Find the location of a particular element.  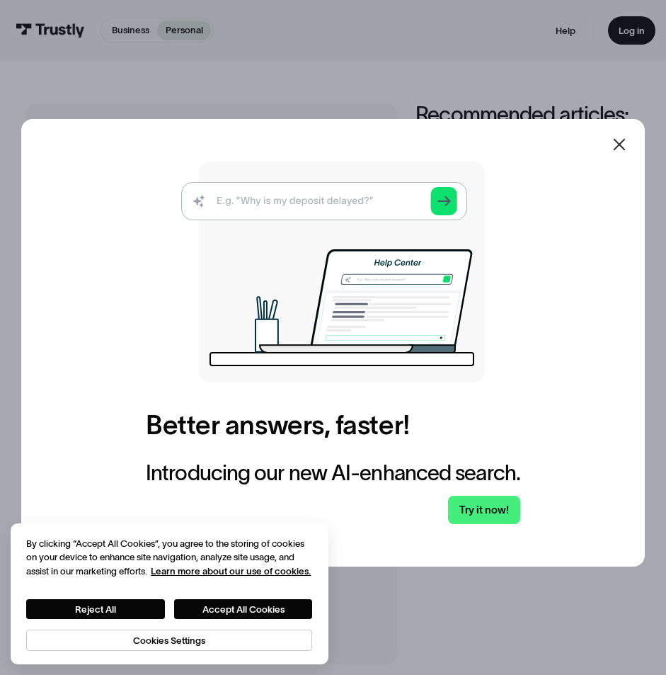

a: Try it now! is located at coordinates (484, 509).